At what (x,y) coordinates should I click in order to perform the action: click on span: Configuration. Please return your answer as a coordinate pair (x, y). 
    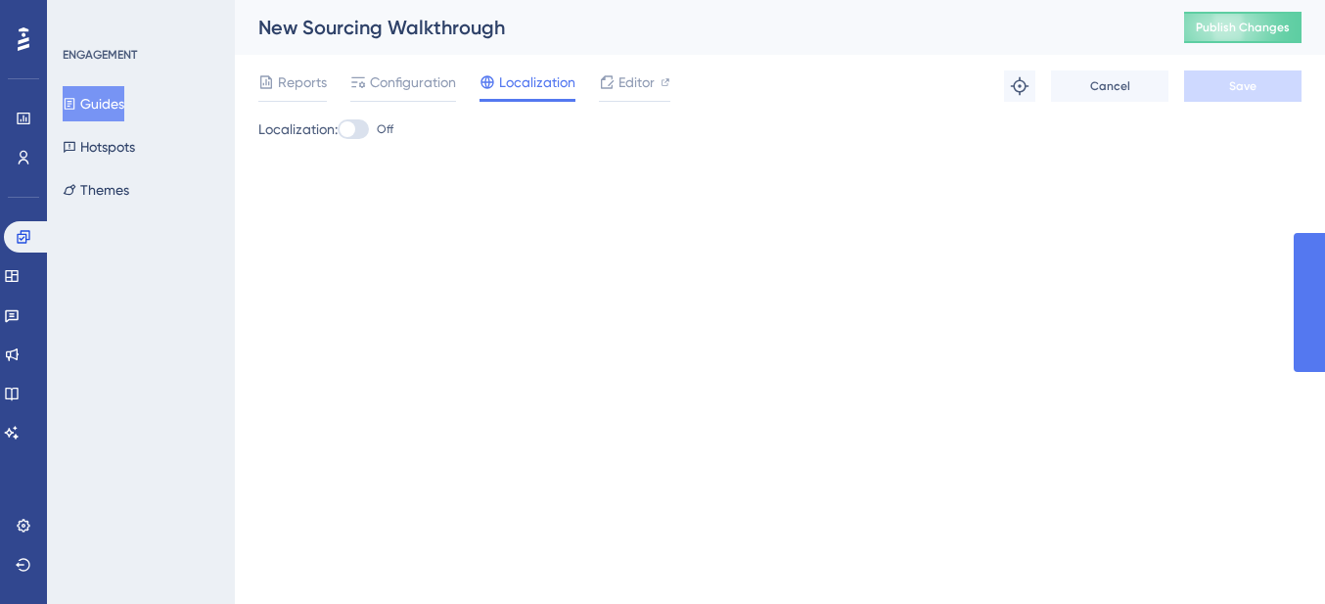
    Looking at the image, I should click on (413, 82).